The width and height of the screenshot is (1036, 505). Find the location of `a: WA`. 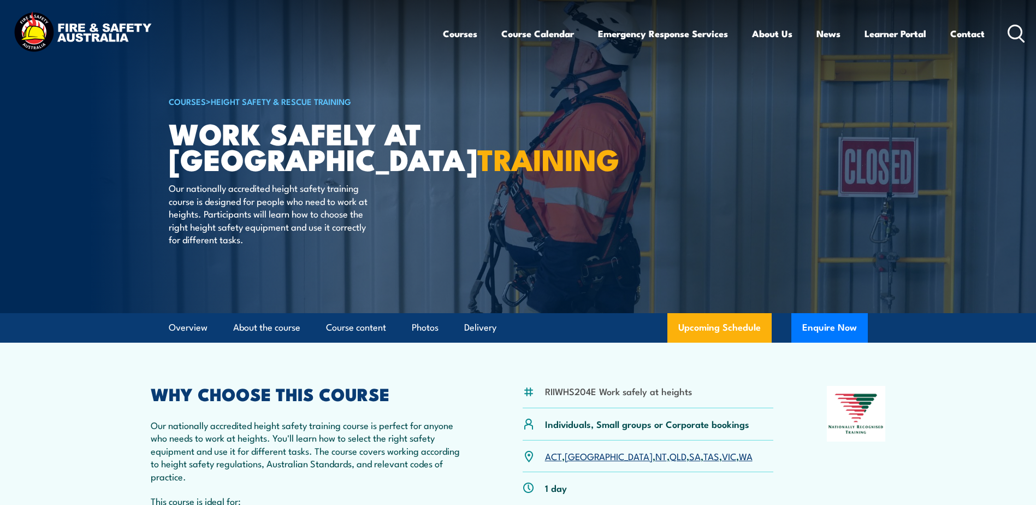

a: WA is located at coordinates (746, 456).